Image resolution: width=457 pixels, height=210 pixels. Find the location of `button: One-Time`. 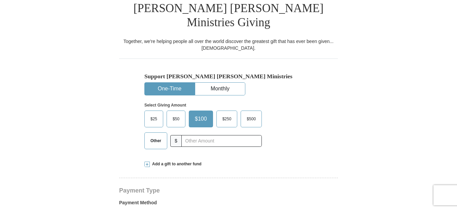

button: One-Time is located at coordinates (169, 89).